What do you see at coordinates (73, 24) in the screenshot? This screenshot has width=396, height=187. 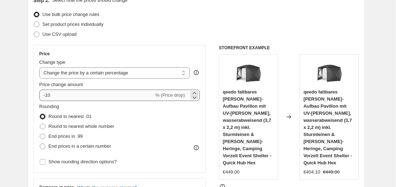 I see `span: Set product prices individually` at bounding box center [73, 24].